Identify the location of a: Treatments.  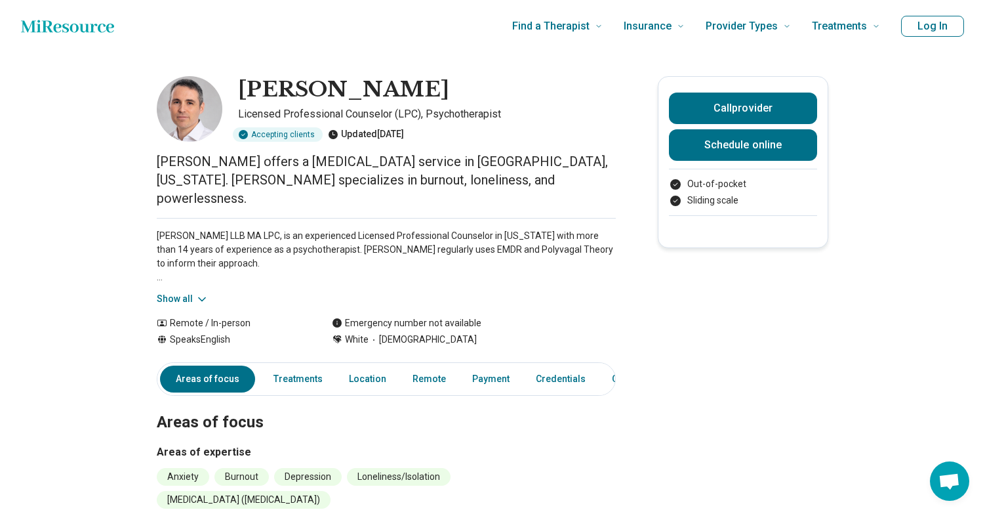
(298, 378).